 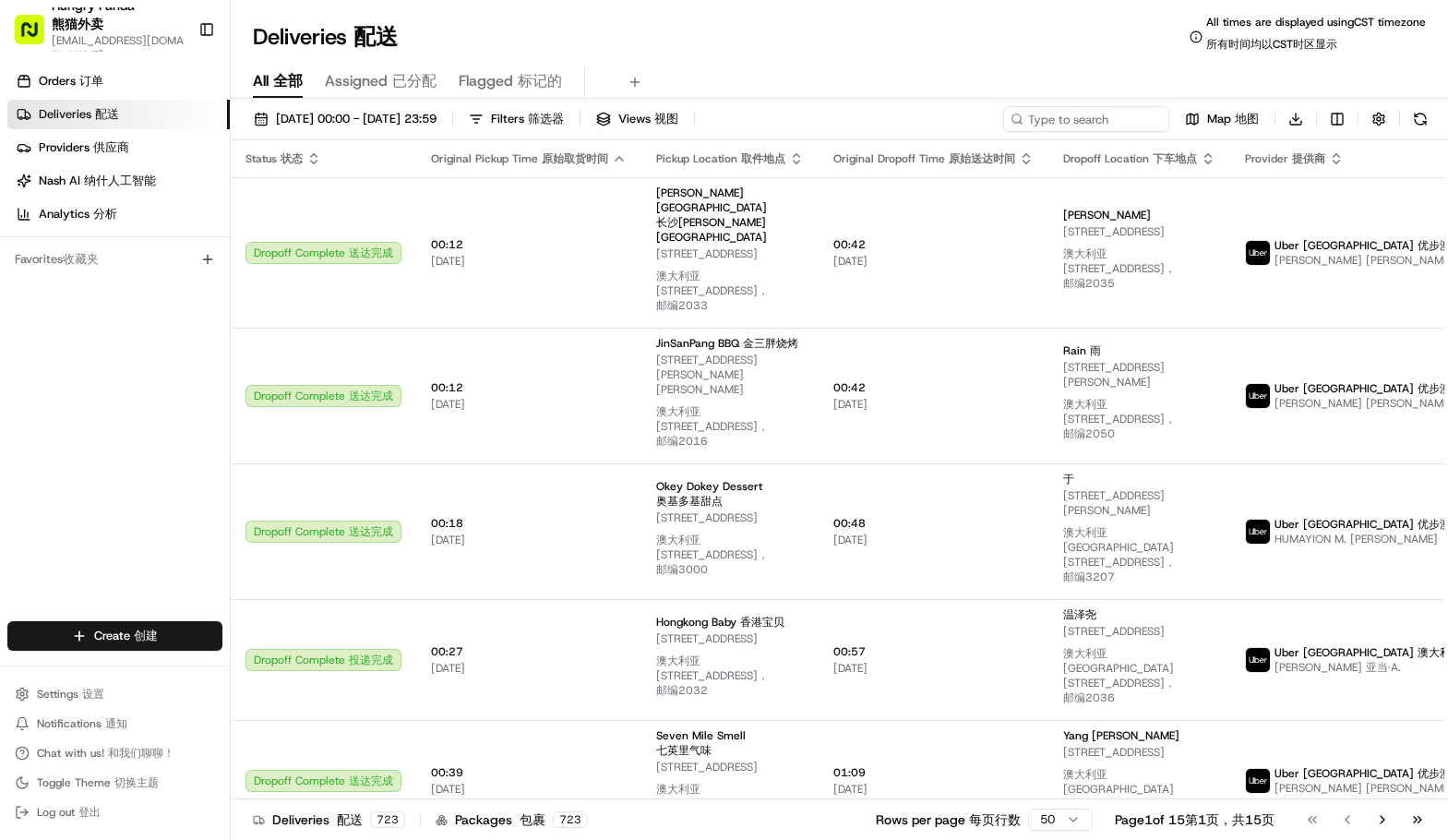 I want to click on a: Analytics 分析, so click(x=118, y=214).